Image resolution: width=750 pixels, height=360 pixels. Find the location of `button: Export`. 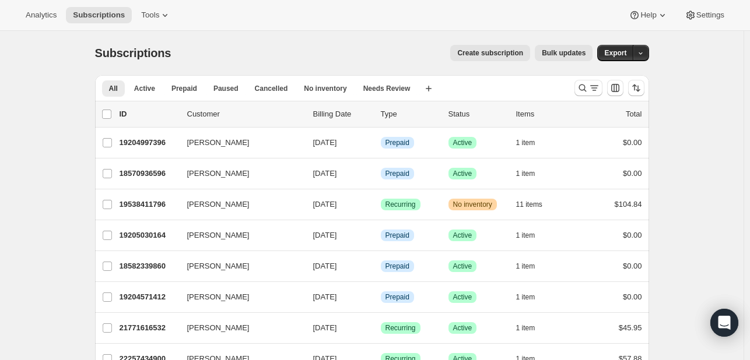

button: Export is located at coordinates (615, 53).